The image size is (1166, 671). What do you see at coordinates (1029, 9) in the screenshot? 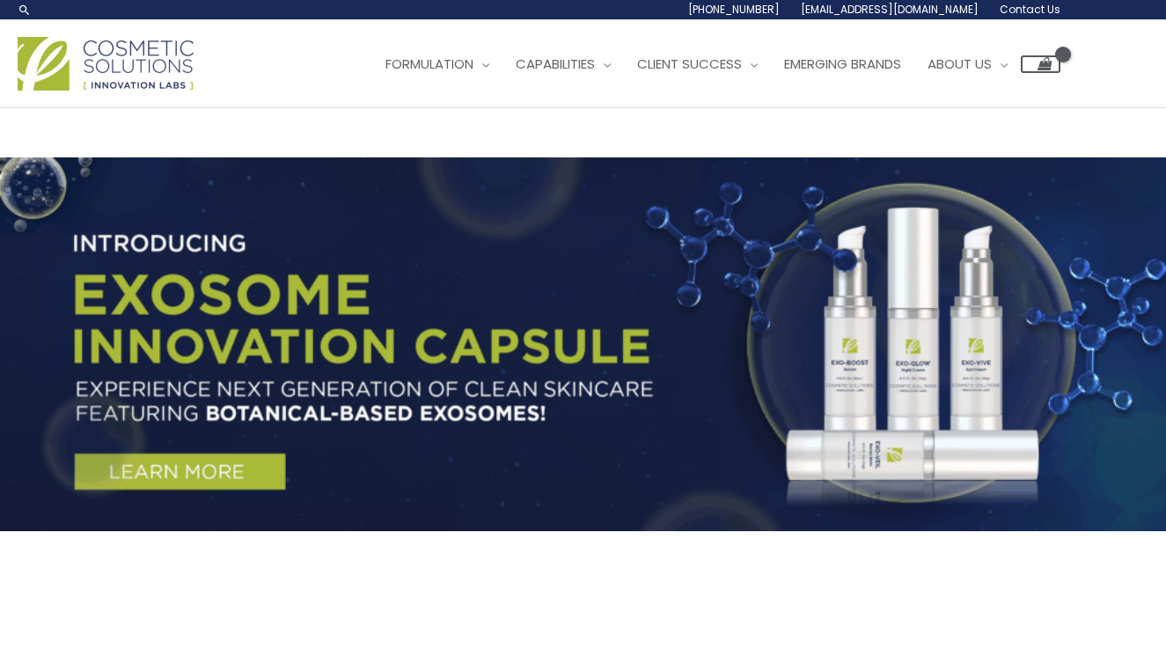
I see `span: Contact Us` at bounding box center [1029, 9].